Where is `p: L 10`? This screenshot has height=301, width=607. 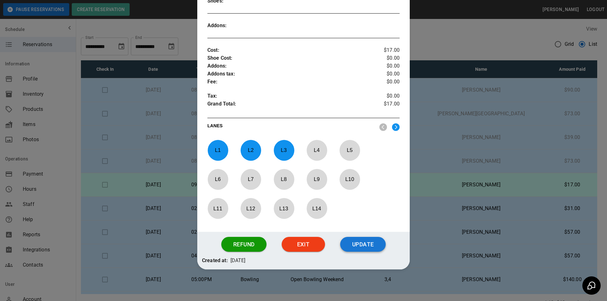
p: L 10 is located at coordinates (350, 179).